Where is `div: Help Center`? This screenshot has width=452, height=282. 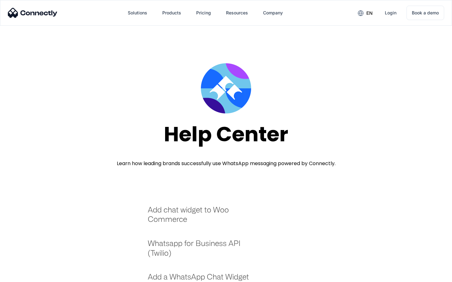 div: Help Center is located at coordinates (226, 134).